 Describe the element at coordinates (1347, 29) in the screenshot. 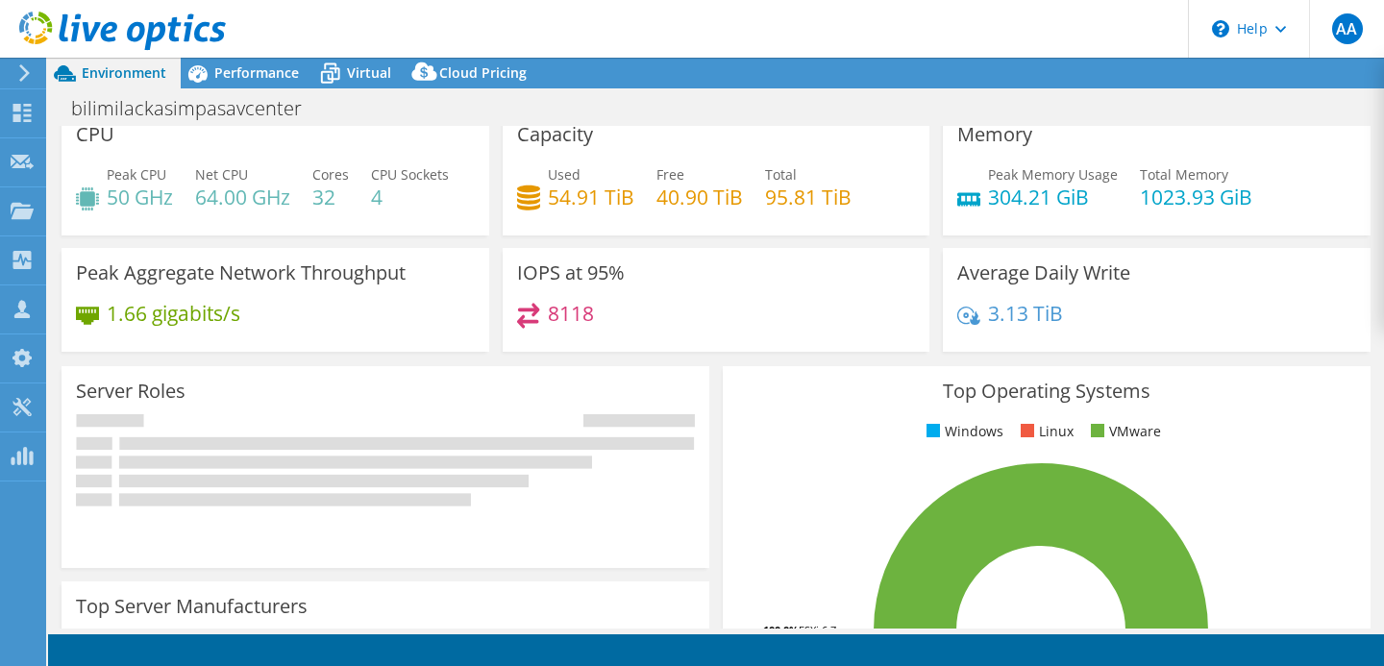

I see `span: AA` at that location.